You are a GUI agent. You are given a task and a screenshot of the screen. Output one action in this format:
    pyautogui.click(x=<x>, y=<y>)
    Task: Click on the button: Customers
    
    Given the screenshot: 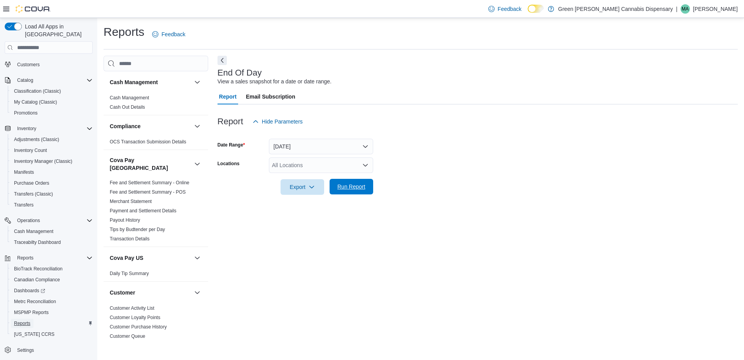 What is the action you would take?
    pyautogui.click(x=49, y=64)
    